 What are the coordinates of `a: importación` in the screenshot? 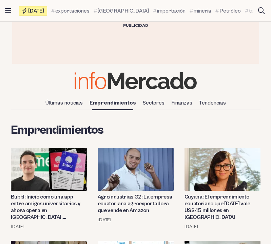 It's located at (169, 11).